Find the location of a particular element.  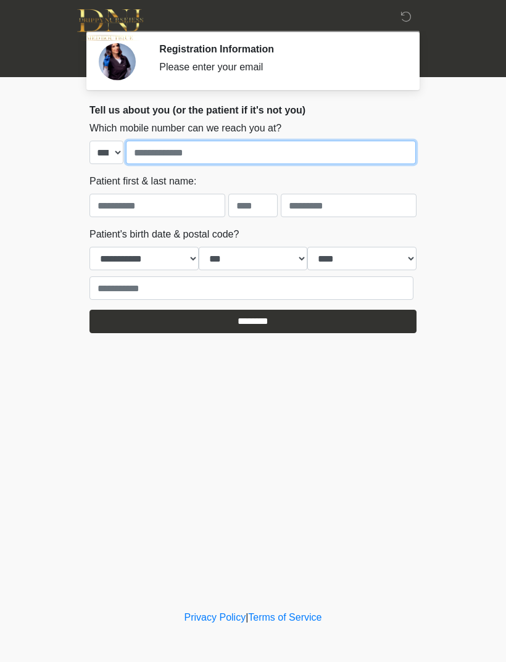

label: Patient's birth date & postal code? is located at coordinates (164, 235).